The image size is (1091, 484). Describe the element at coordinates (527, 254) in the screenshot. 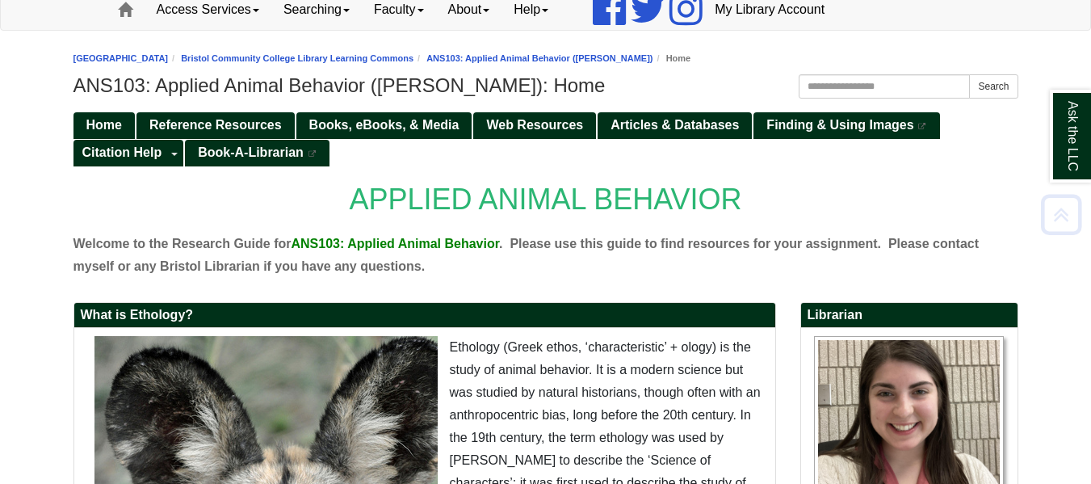

I see `span: . Please contact myself or any Bristol Librarian if you have any questions.` at that location.